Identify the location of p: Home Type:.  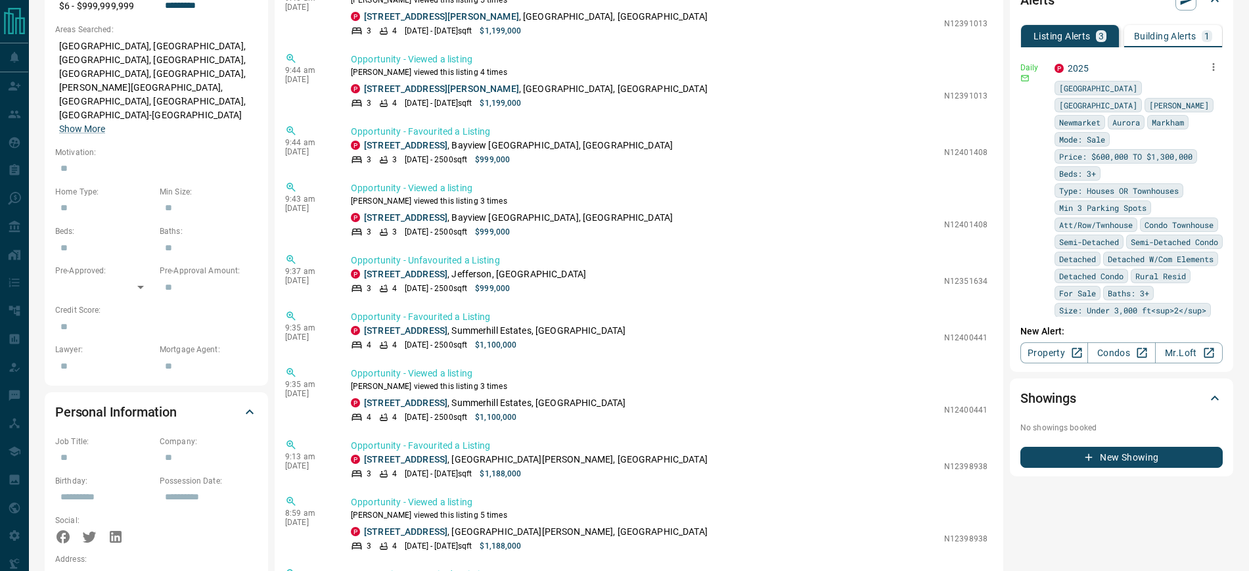
(104, 192).